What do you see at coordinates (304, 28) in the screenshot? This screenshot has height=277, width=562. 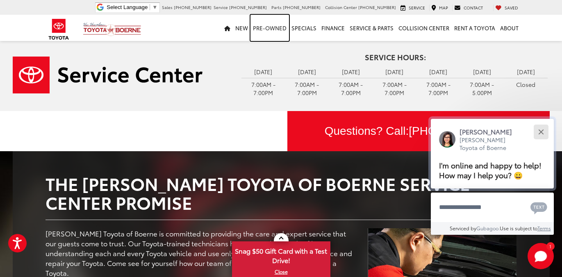 I see `a: Specials` at bounding box center [304, 28].